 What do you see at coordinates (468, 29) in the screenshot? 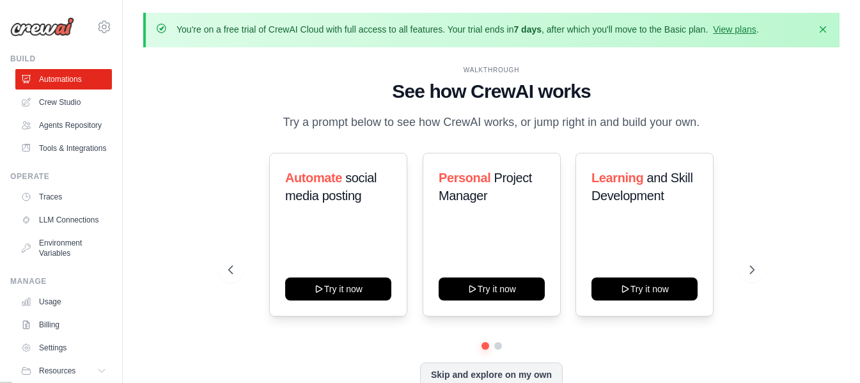
I see `p: You're on a free trial of CrewAI Cloud with full access to all features. Your trial ends in , aft...` at bounding box center [468, 29].